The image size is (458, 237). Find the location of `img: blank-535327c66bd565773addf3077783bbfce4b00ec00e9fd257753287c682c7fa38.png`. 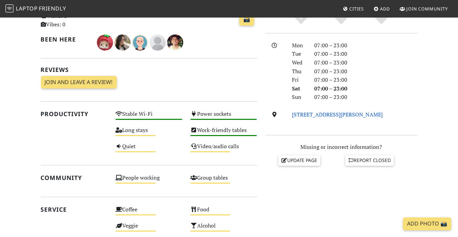

img: blank-535327c66bd565773addf3077783bbfce4b00ec00e9fd257753287c682c7fa38.png is located at coordinates (158, 43).